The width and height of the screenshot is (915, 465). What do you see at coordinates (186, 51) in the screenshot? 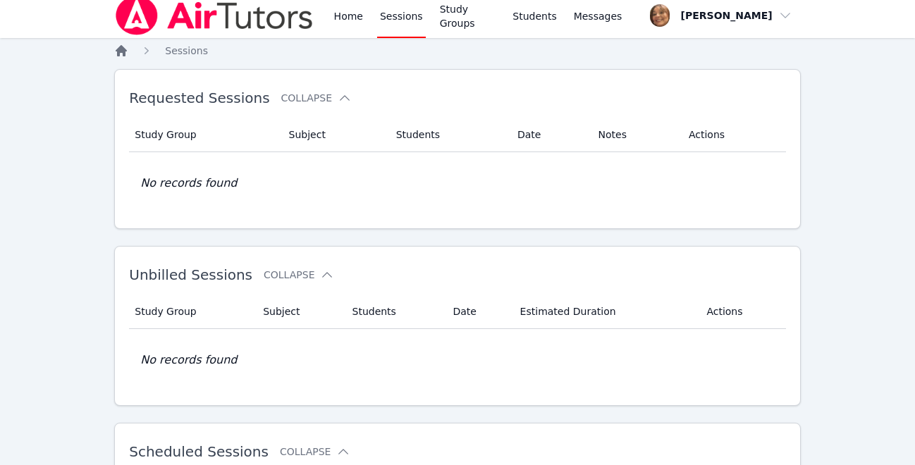
I see `span: Sessions` at bounding box center [186, 51].